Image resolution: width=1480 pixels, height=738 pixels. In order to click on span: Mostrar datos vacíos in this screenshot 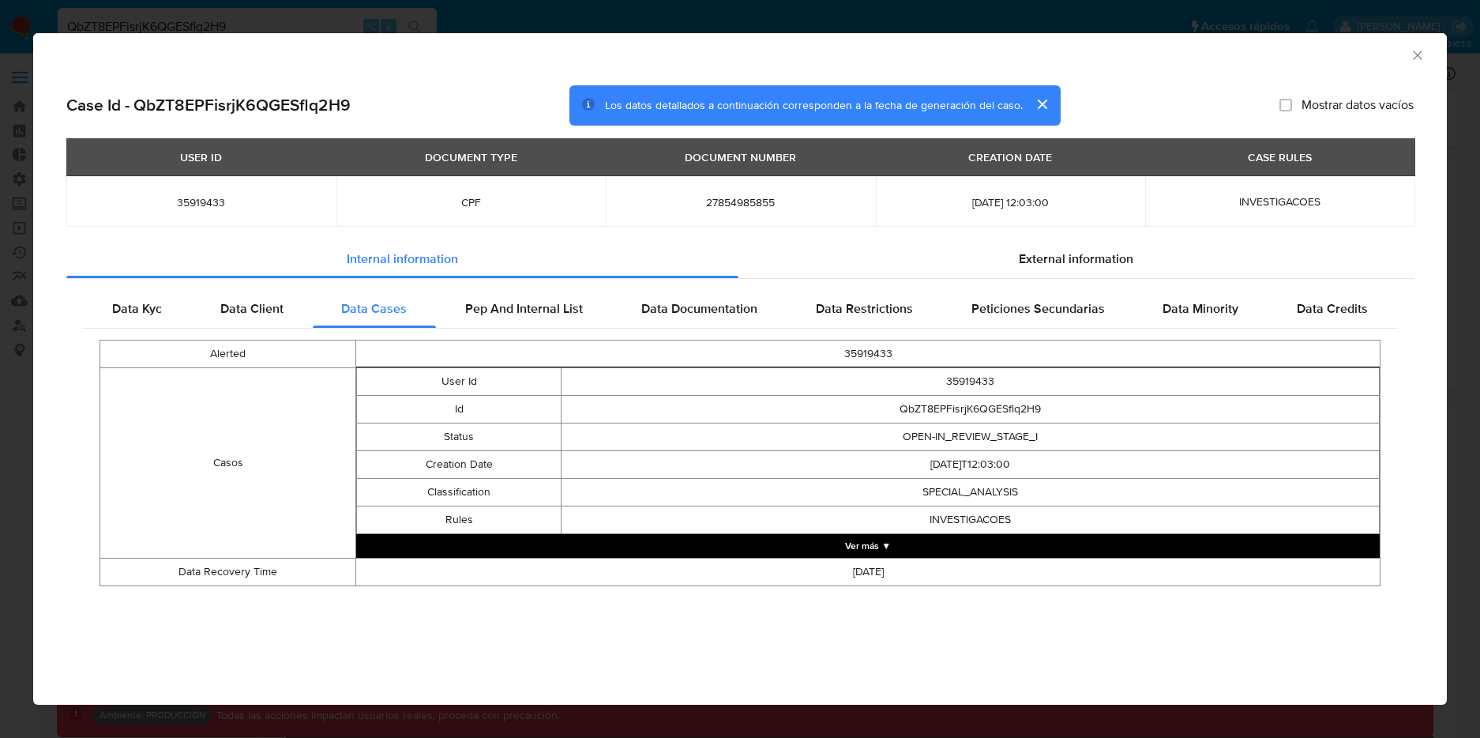, I will do `click(1357, 105)`.